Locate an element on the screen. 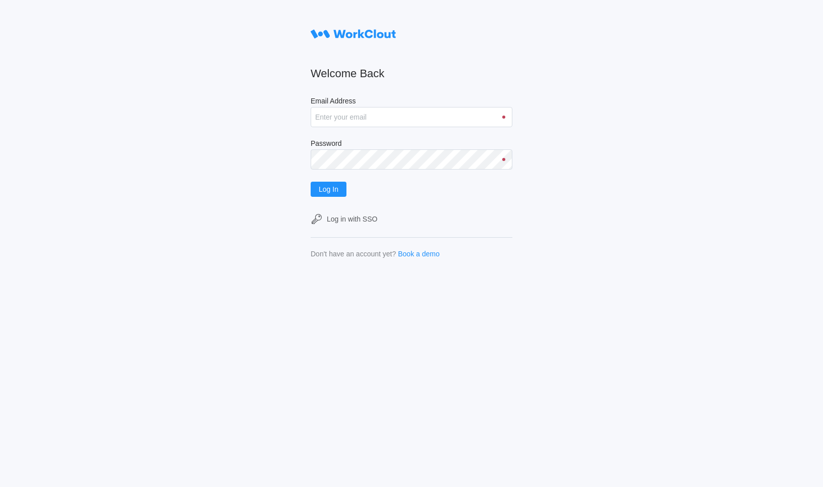  label: Password is located at coordinates (412, 144).